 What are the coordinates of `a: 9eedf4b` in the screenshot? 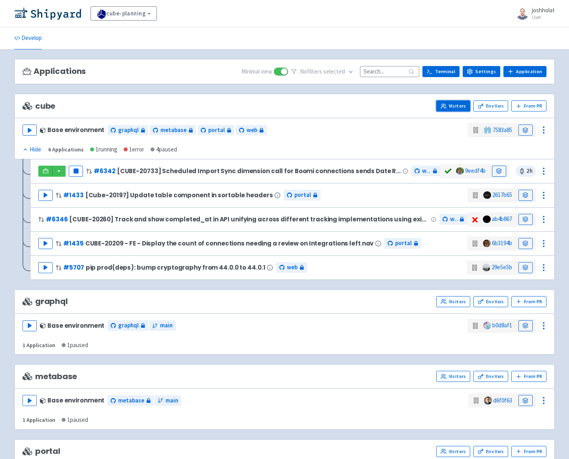 It's located at (475, 170).